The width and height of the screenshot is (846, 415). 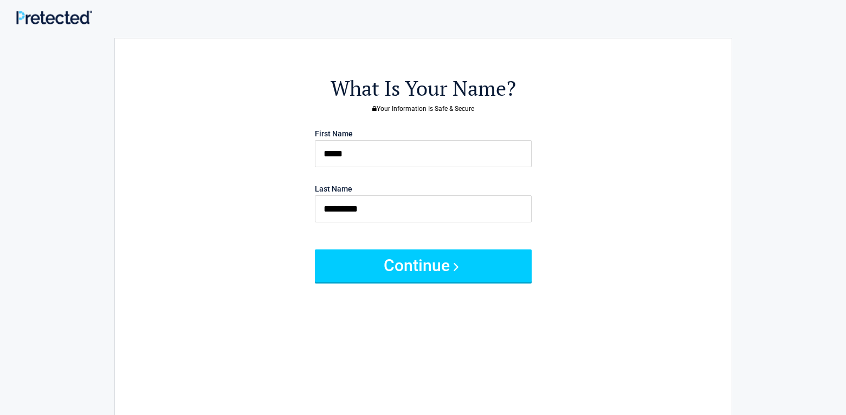 What do you see at coordinates (423, 88) in the screenshot?
I see `h2: What Is Your Name?` at bounding box center [423, 88].